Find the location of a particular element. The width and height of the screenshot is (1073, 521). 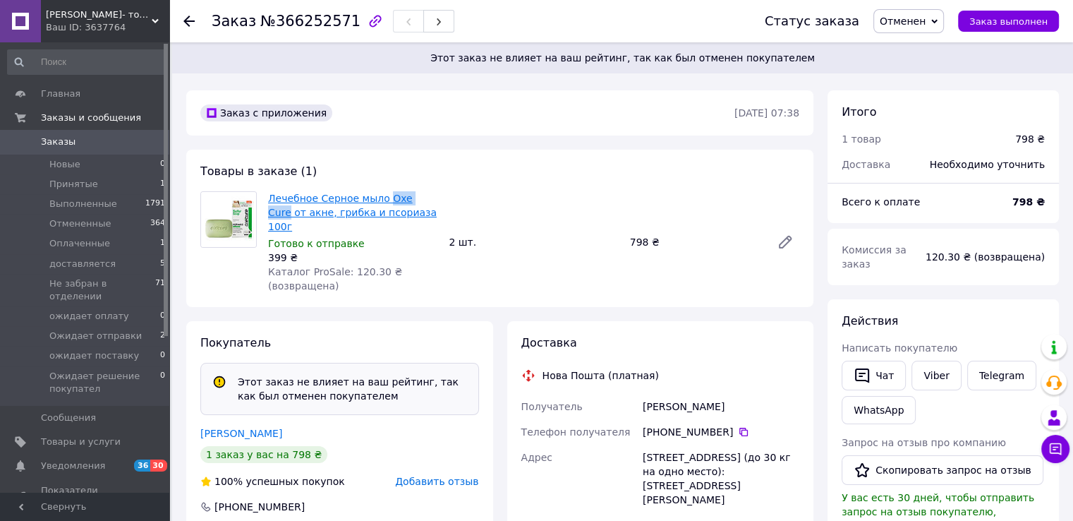

a: Viber is located at coordinates (936, 375).